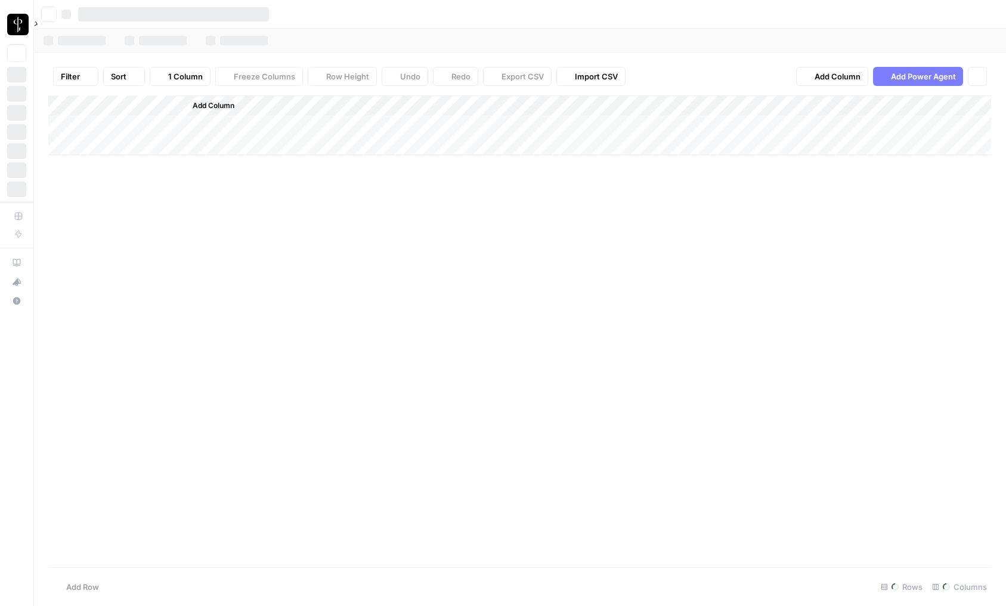 Image resolution: width=1006 pixels, height=606 pixels. I want to click on button: Add Row, so click(77, 586).